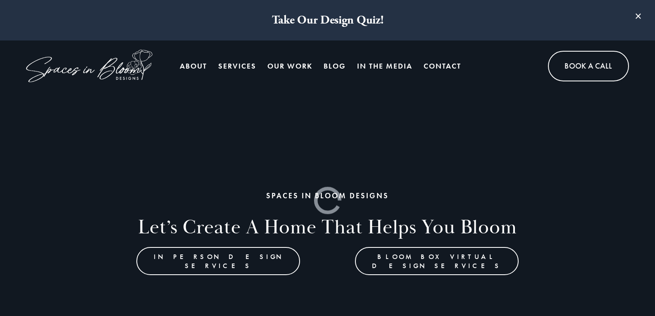 The width and height of the screenshot is (655, 316). What do you see at coordinates (385, 66) in the screenshot?
I see `a: In the Media` at bounding box center [385, 66].